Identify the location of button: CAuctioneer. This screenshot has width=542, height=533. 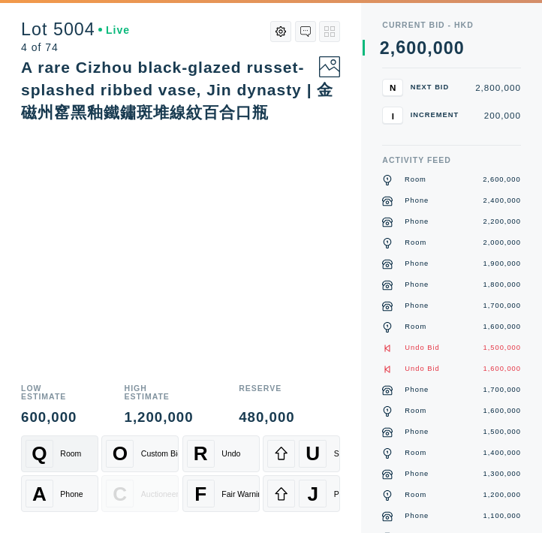
(140, 493).